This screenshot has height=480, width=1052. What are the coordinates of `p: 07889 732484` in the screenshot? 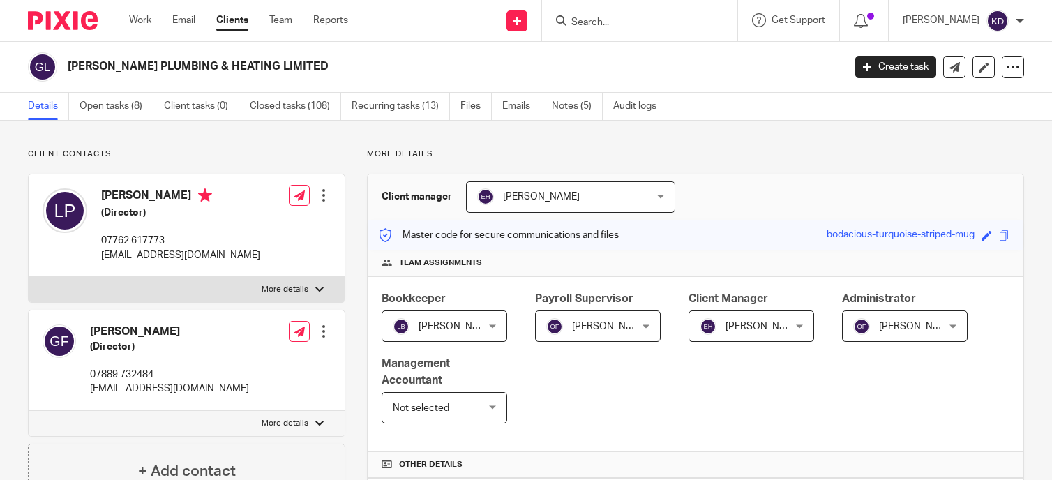 It's located at (169, 374).